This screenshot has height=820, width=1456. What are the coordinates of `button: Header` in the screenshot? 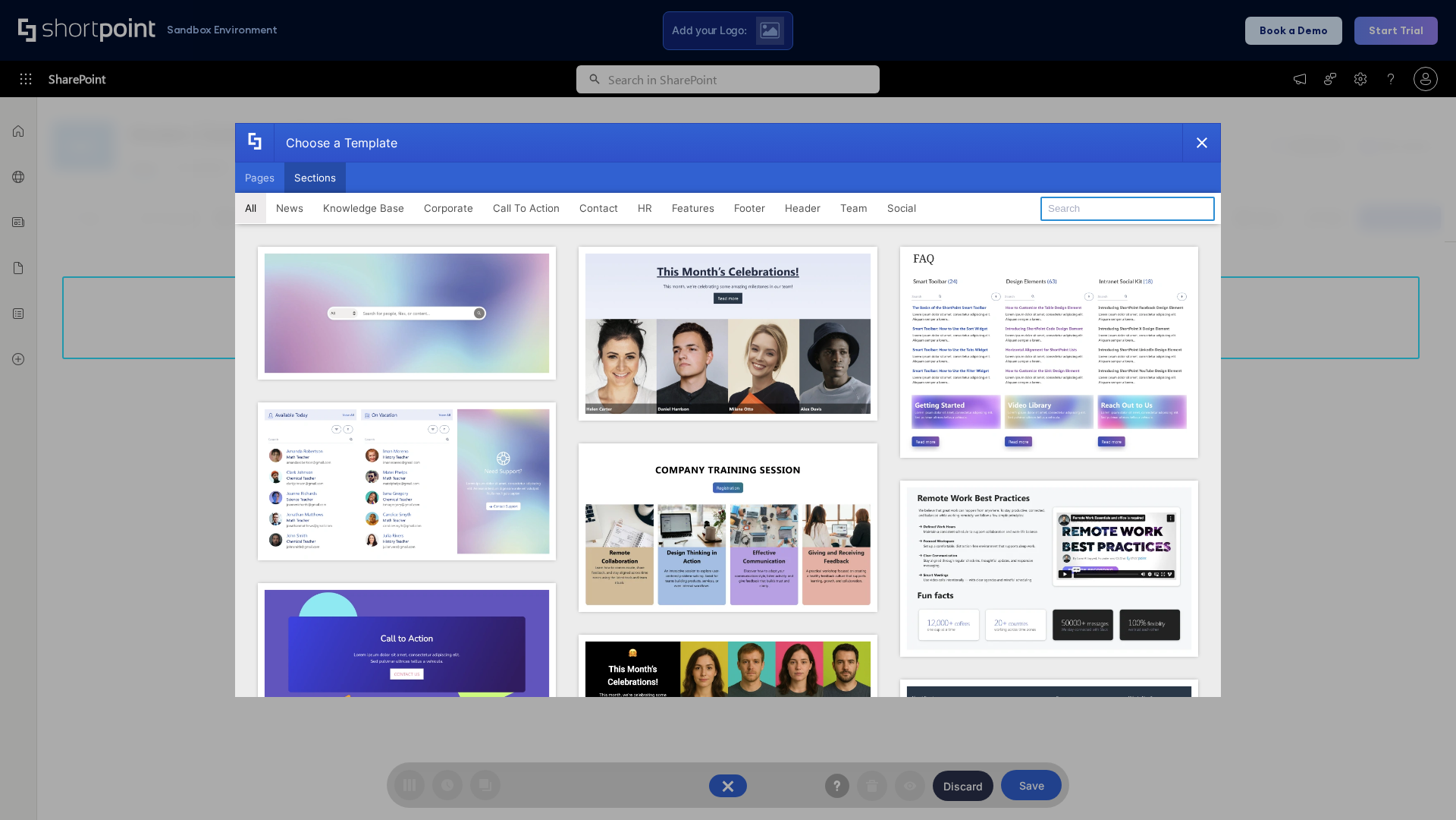 It's located at (803, 208).